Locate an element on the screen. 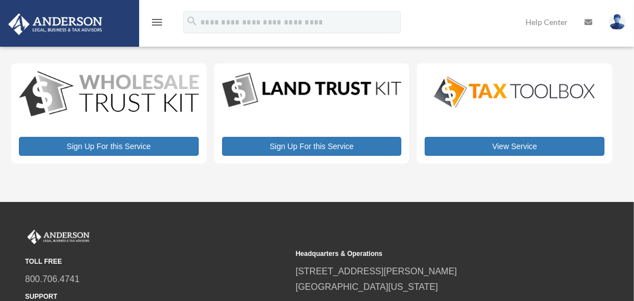  img: User Pic is located at coordinates (617, 22).